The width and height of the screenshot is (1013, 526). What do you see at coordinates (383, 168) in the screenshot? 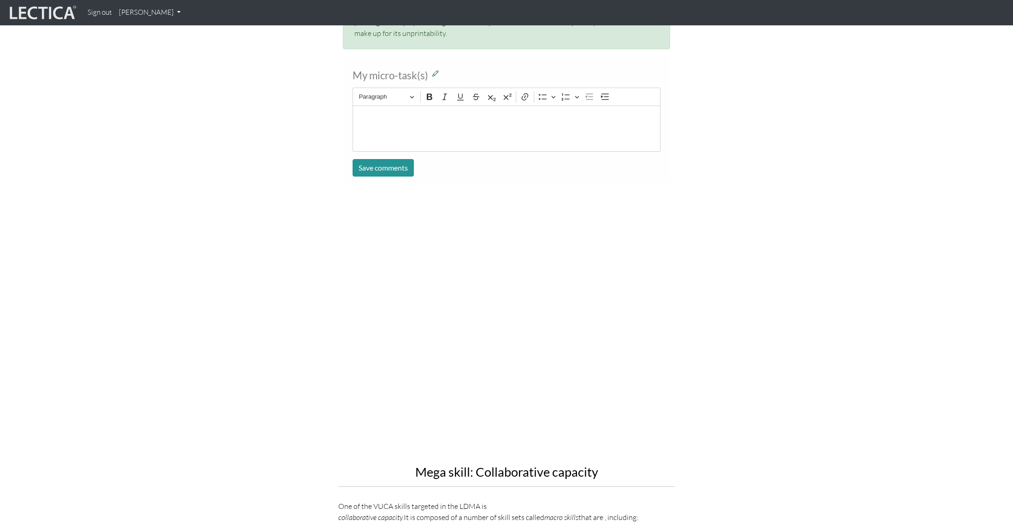
I see `button: Save comments` at bounding box center [383, 168].